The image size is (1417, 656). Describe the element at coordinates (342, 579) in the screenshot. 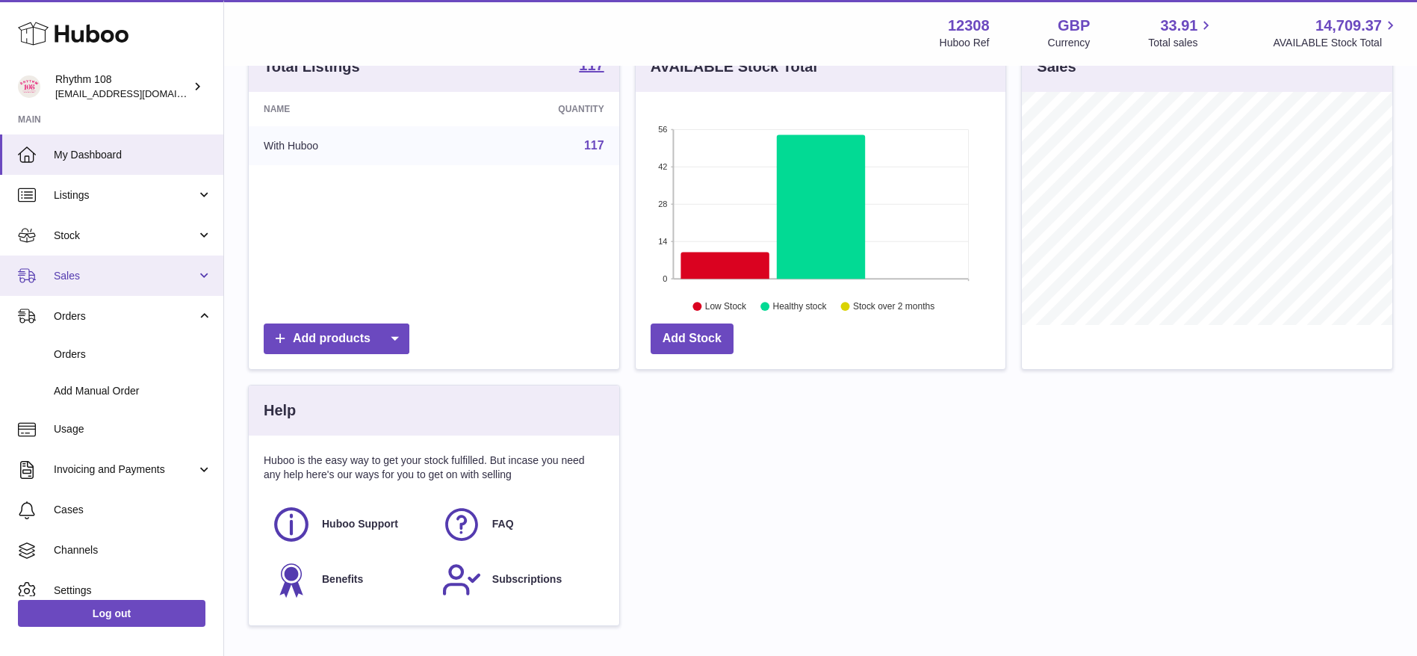

I see `span: Benefits` at that location.